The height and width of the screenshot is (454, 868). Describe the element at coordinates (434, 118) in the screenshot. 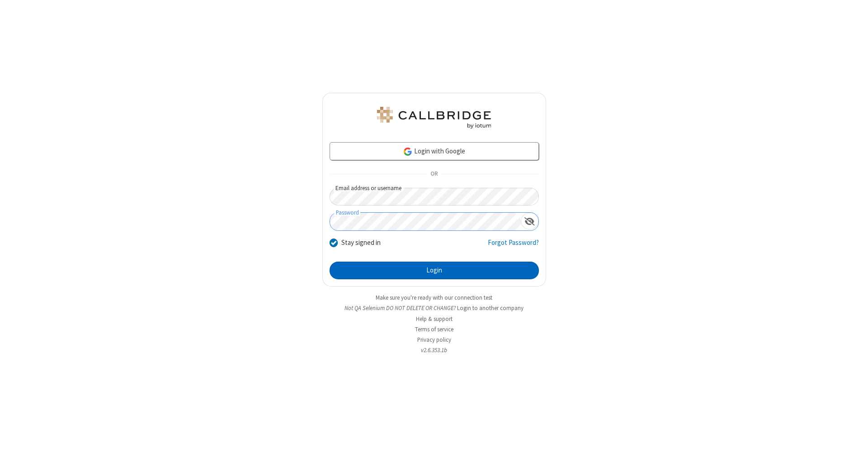

I see `img: QA Selenium DO NOT DELETE OR CHANGE` at that location.